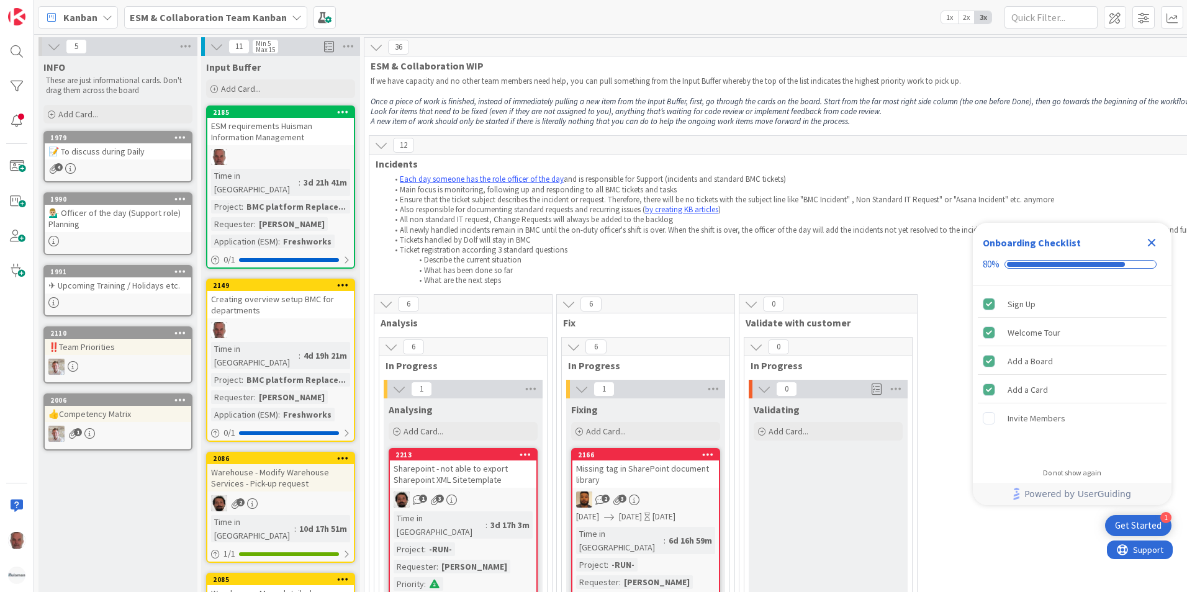 This screenshot has width=1187, height=592. I want to click on div: 2149Creating overview setup BMC for departments, so click(281, 299).